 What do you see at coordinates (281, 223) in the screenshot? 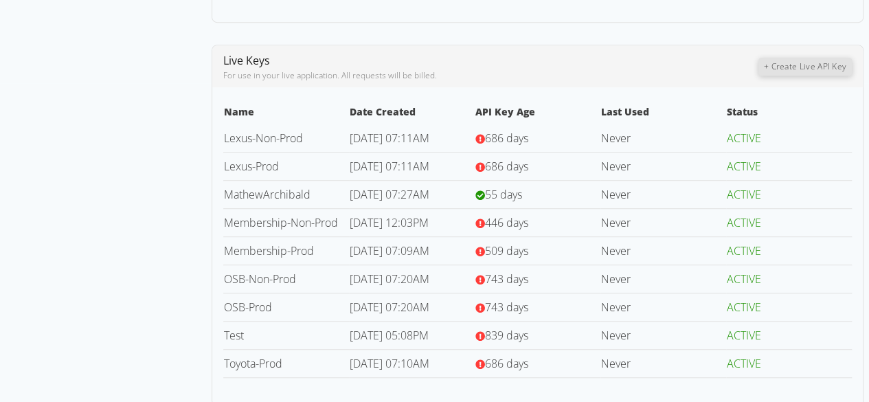
I see `a: Membership-Non-Prod` at bounding box center [281, 223].